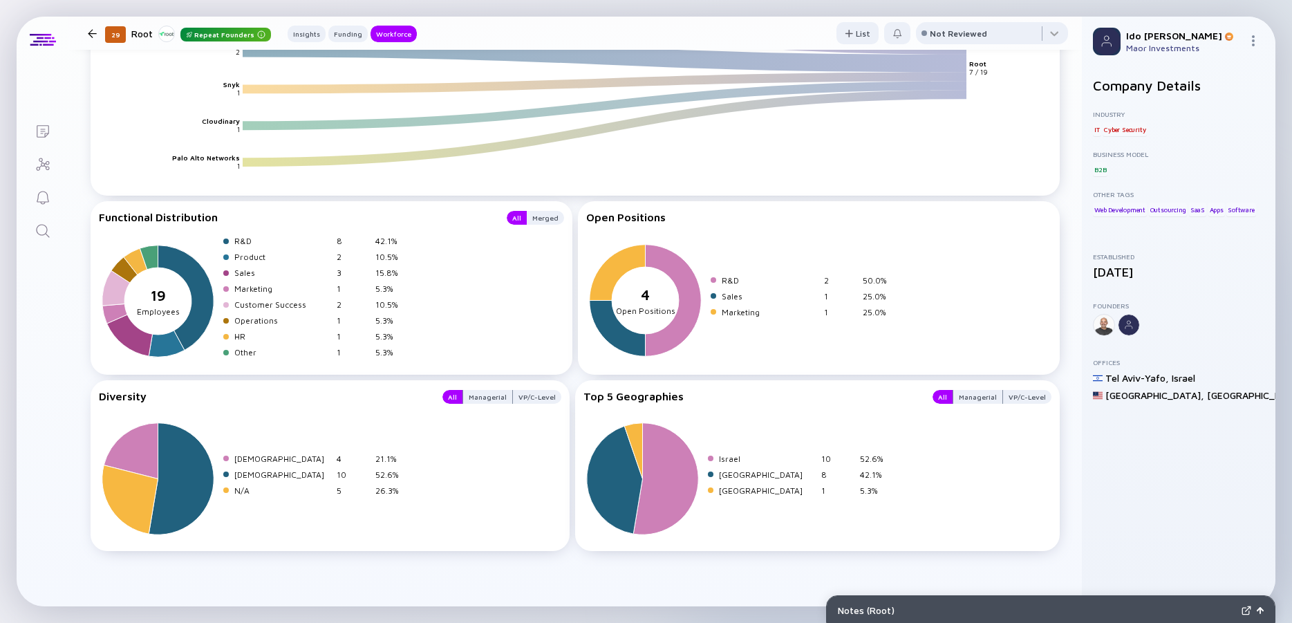  Describe the element at coordinates (283, 304) in the screenshot. I see `div: Customer Success` at that location.